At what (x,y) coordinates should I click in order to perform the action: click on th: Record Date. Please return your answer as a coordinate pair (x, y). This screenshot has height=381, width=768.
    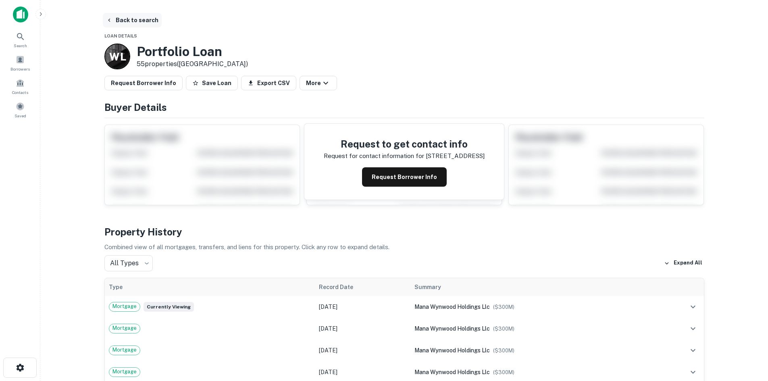
    Looking at the image, I should click on (362, 287).